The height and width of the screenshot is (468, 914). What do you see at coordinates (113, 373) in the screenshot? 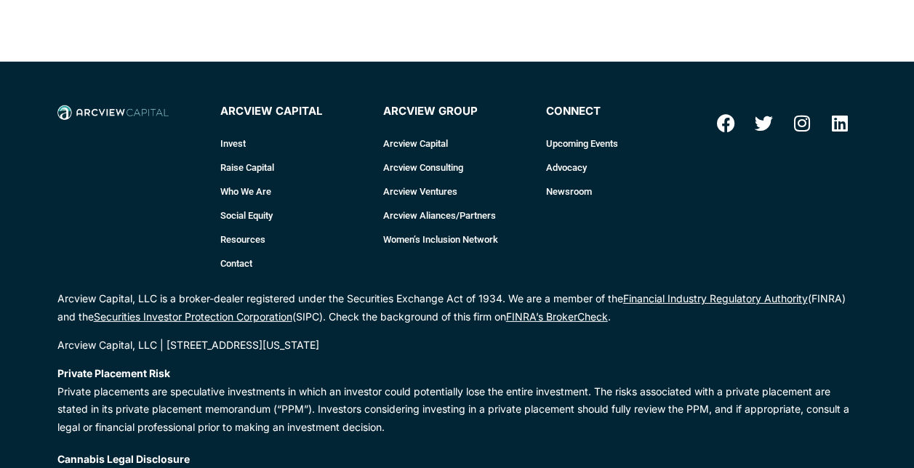
I see `strong: Private Placement Risk` at bounding box center [113, 373].